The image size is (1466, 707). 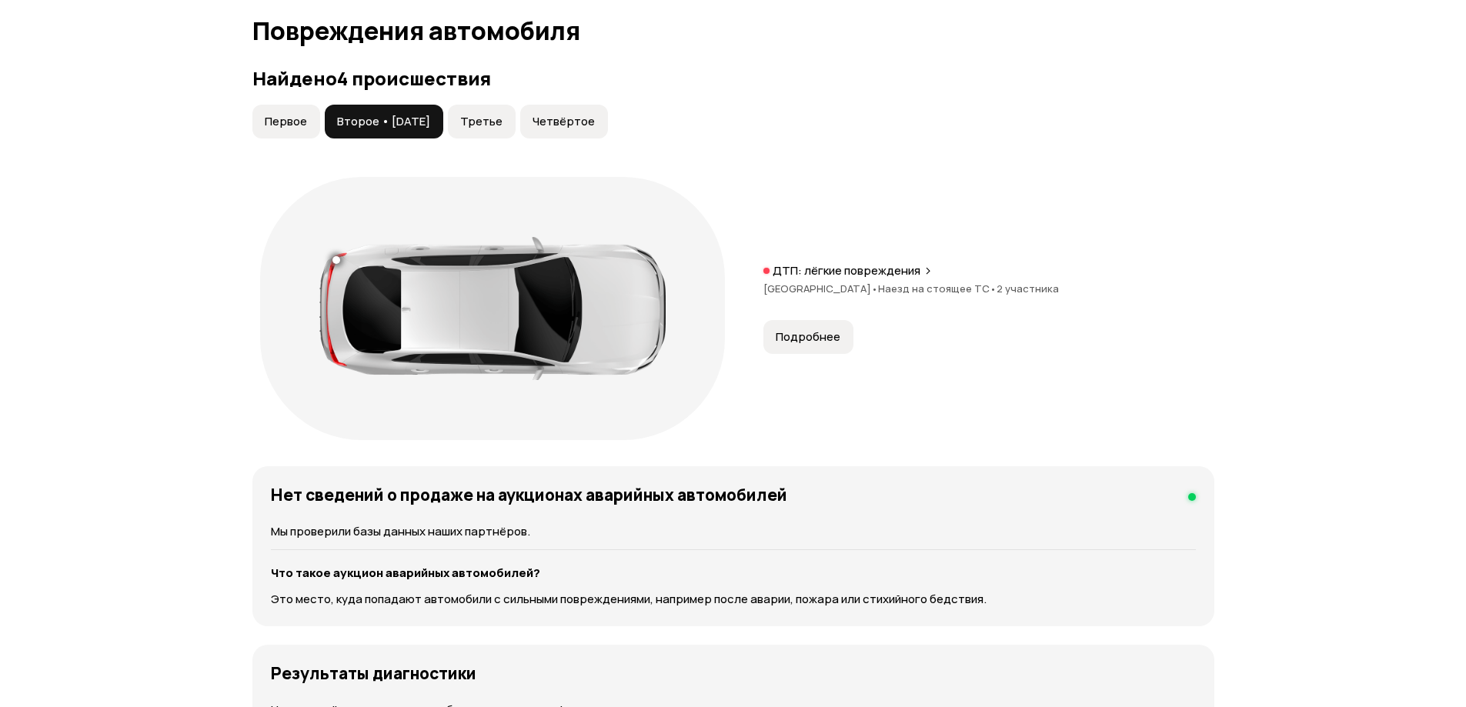 I want to click on button: Четвёртое, so click(x=564, y=122).